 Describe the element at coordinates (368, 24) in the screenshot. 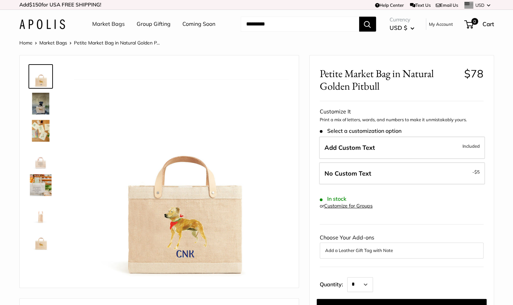

I see `button: Search` at that location.